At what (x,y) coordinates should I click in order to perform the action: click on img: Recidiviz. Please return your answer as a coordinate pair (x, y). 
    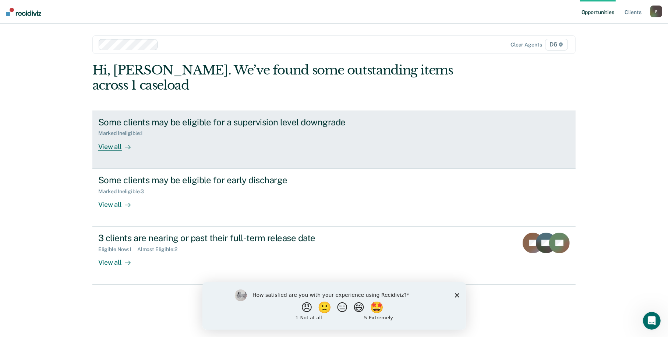
    Looking at the image, I should click on (24, 12).